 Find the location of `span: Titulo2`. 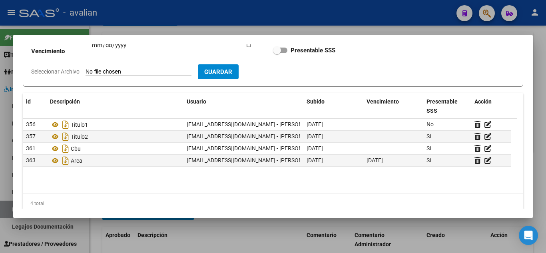

span: Titulo2 is located at coordinates (79, 137).